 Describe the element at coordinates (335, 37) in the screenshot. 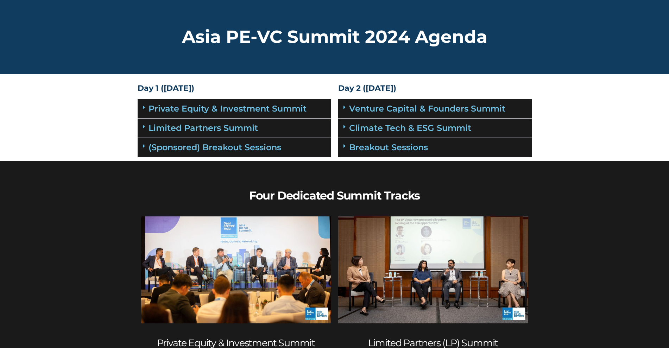

I see `h2: Asia PE-VC Summit 2024 Agenda` at that location.